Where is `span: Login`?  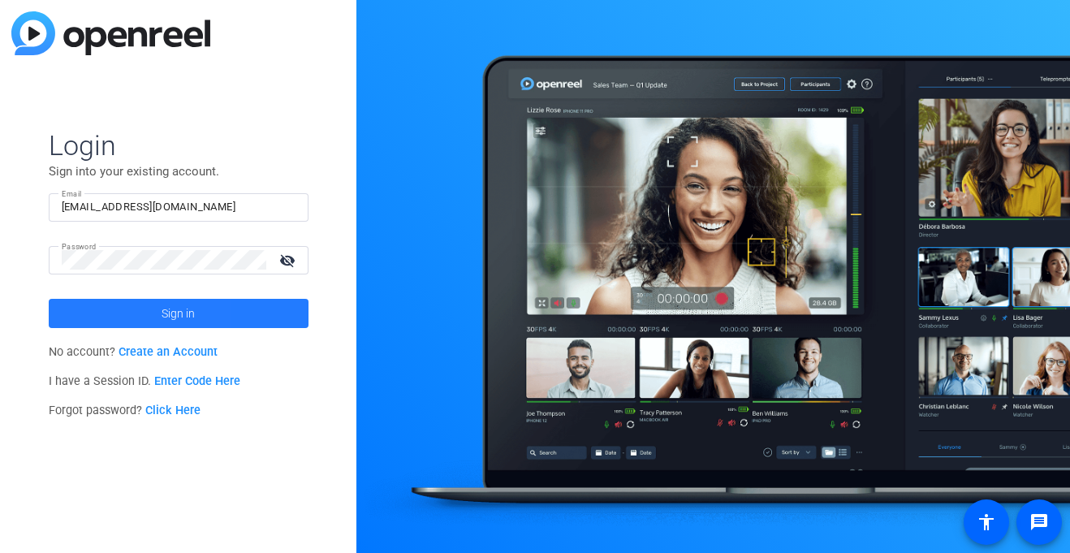
span: Login is located at coordinates (179, 145).